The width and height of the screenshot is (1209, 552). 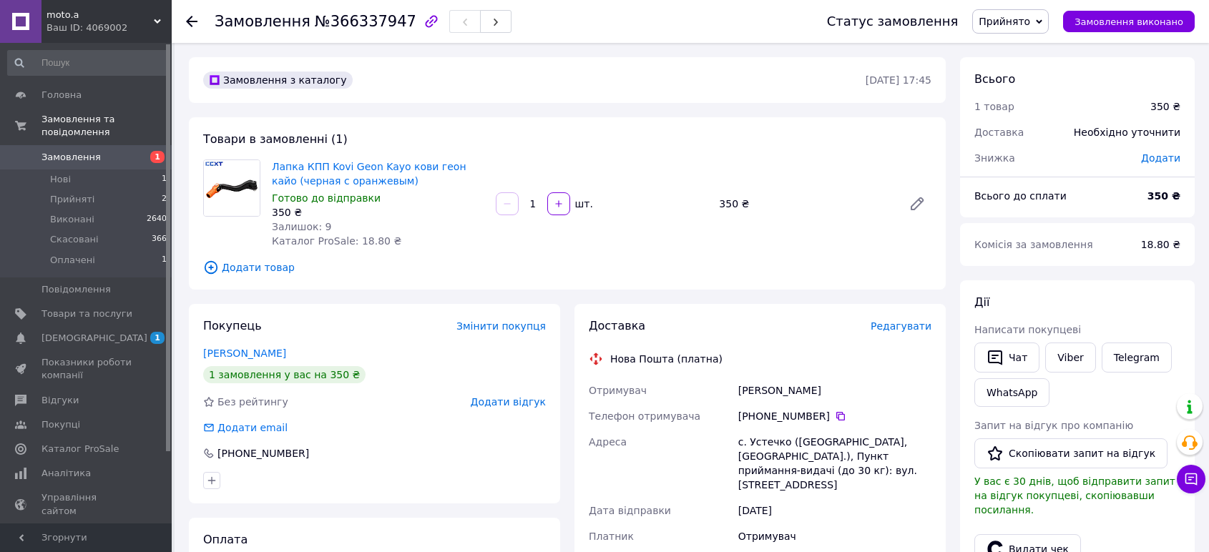 What do you see at coordinates (835, 537) in the screenshot?
I see `div: Отримувач` at bounding box center [835, 537].